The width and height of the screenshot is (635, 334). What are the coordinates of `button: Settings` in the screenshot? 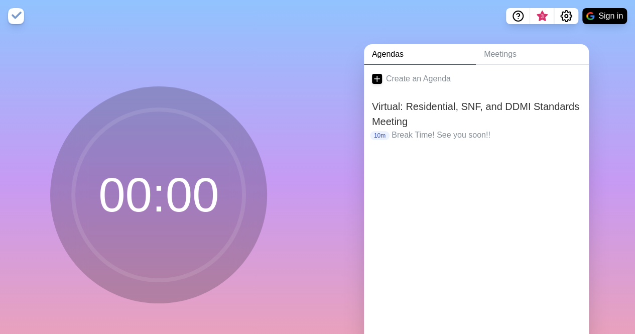 It's located at (567, 16).